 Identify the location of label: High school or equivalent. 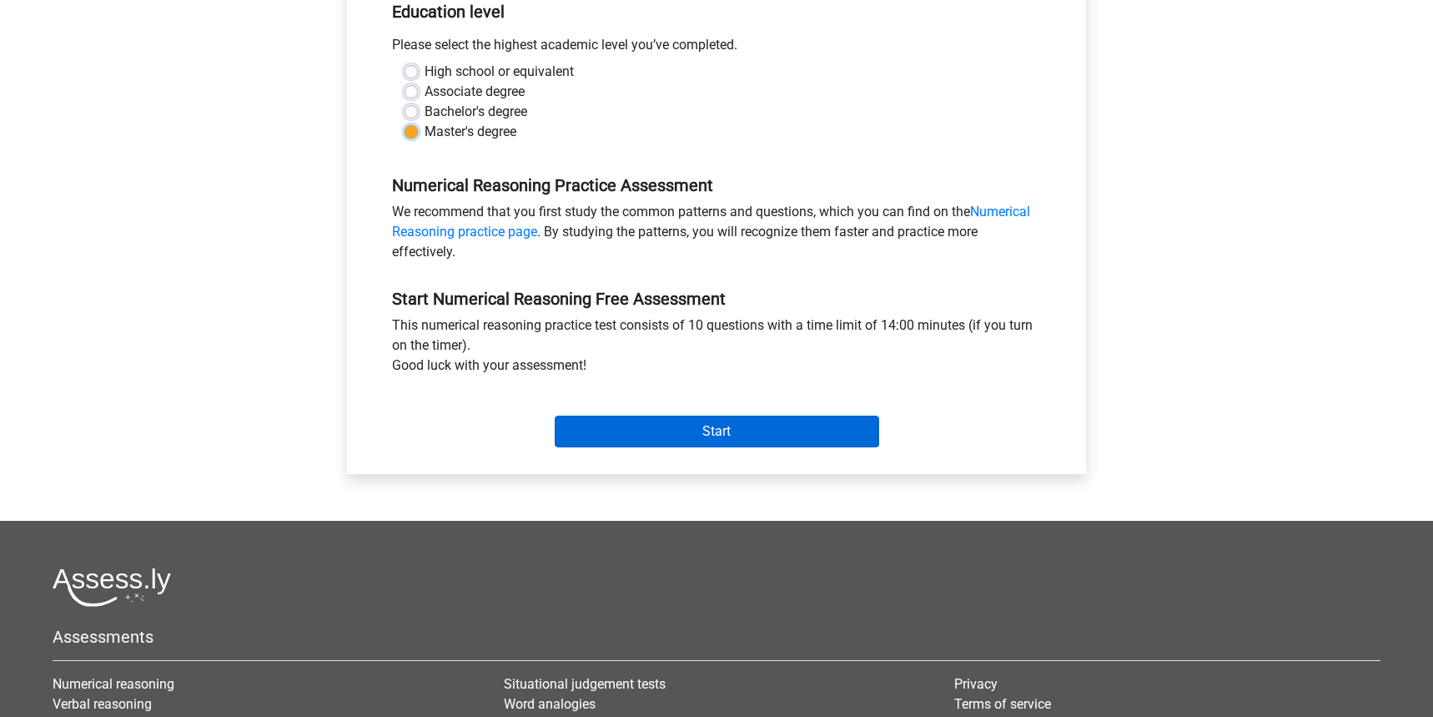
(499, 72).